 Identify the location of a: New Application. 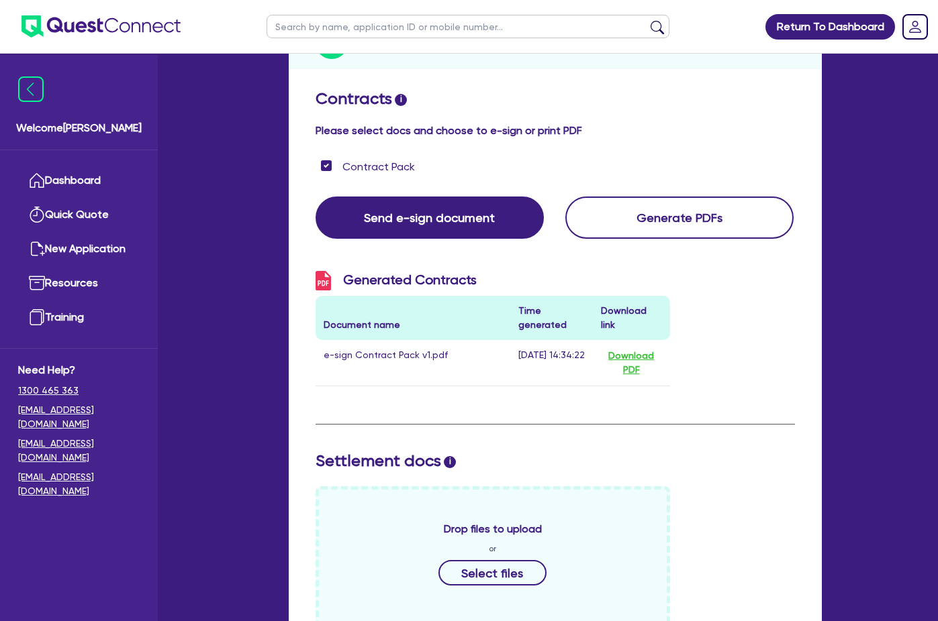
(79, 249).